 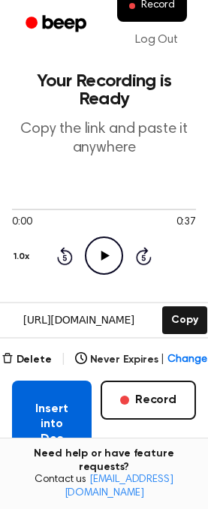 I want to click on span: 0:37, so click(x=186, y=222).